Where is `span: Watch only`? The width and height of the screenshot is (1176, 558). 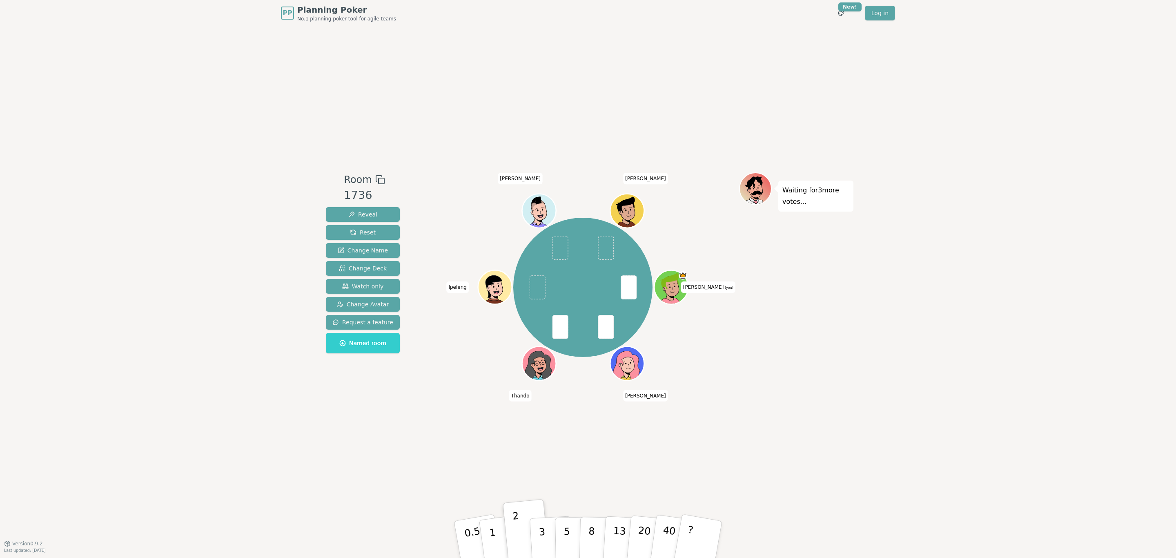
span: Watch only is located at coordinates (363, 286).